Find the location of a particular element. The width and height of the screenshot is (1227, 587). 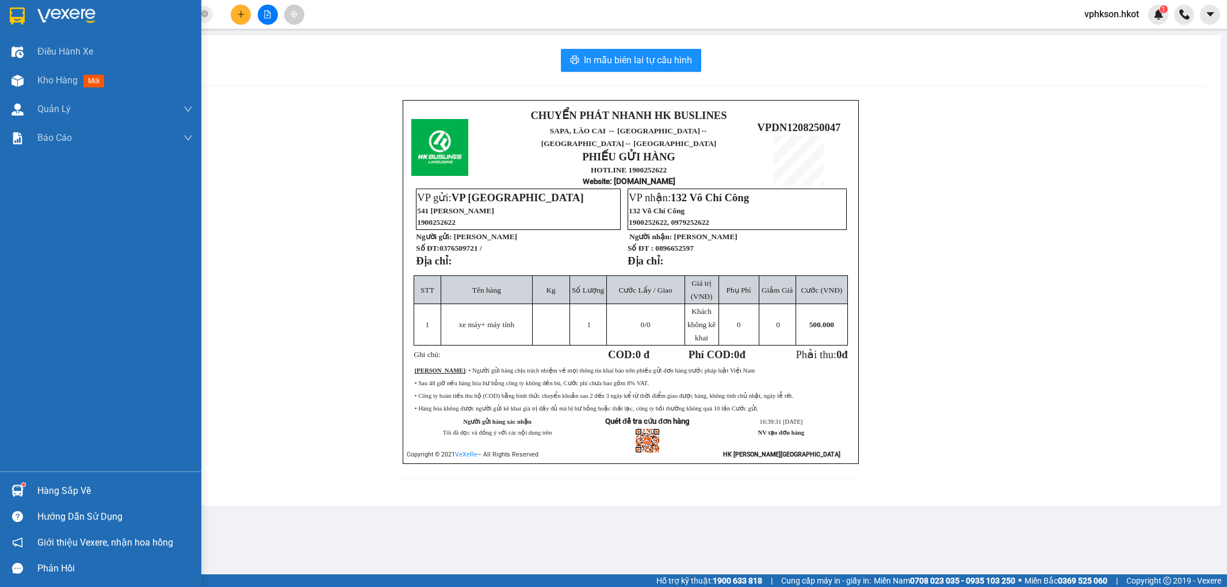

img: phone-icon is located at coordinates (1185, 14).